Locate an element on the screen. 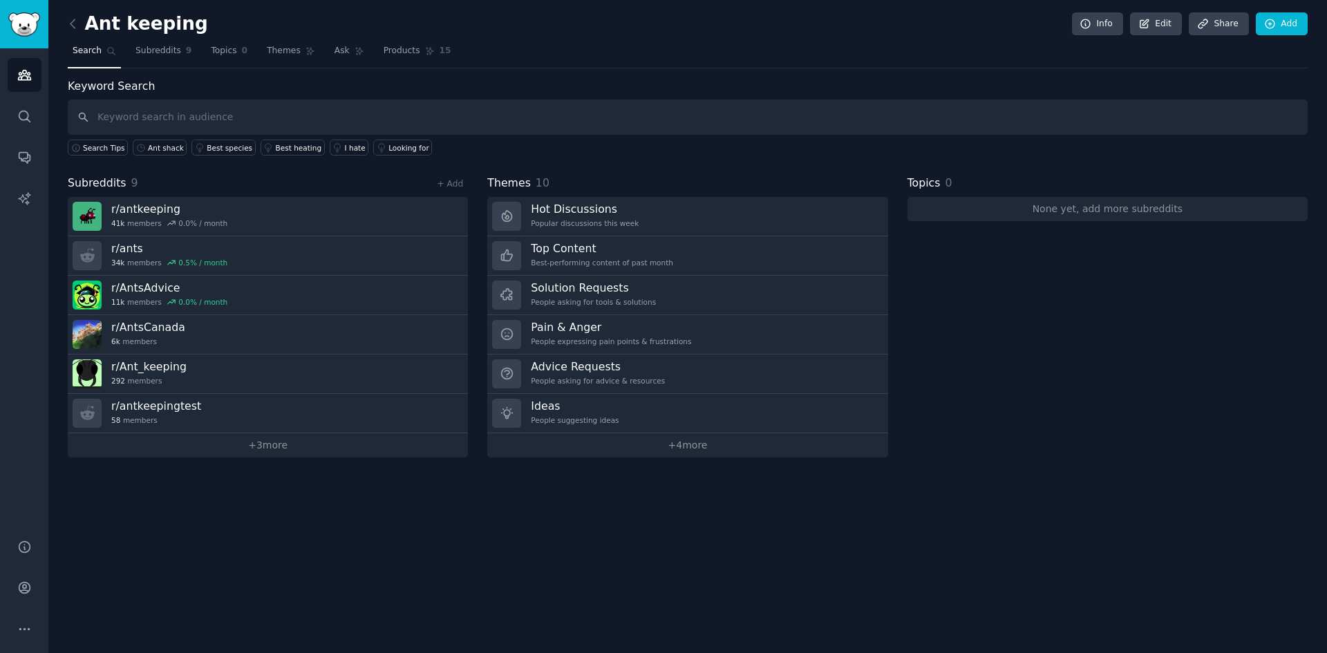  a: Topics0 is located at coordinates (229, 54).